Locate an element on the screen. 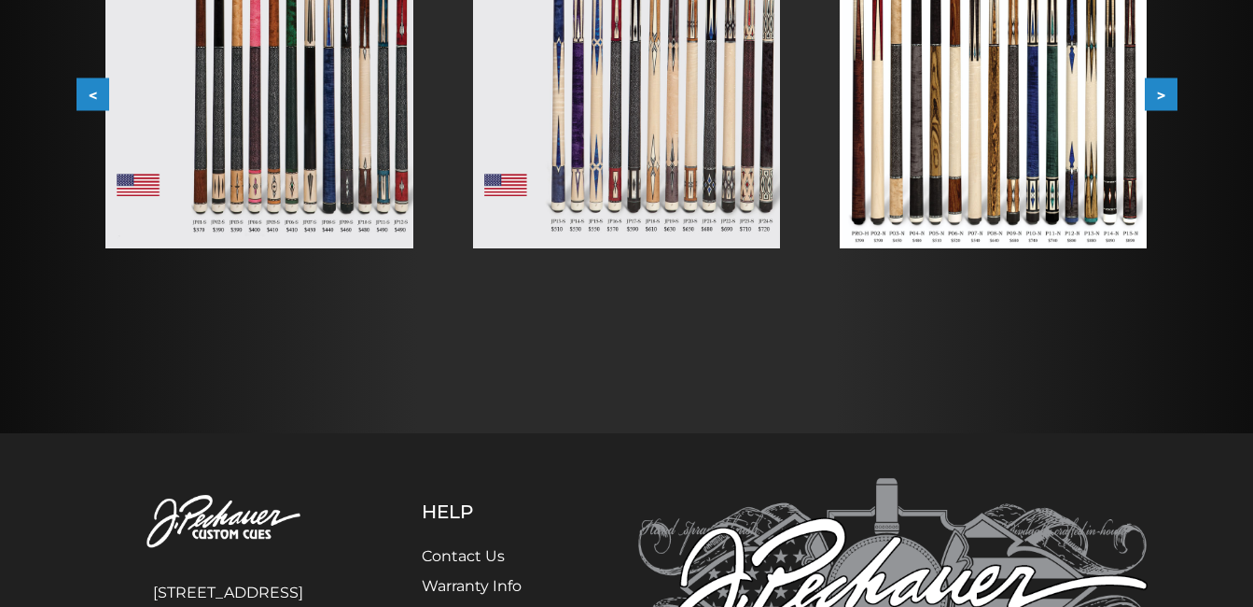 Image resolution: width=1253 pixels, height=607 pixels. img: Pechauer Custom Cues is located at coordinates (228, 522).